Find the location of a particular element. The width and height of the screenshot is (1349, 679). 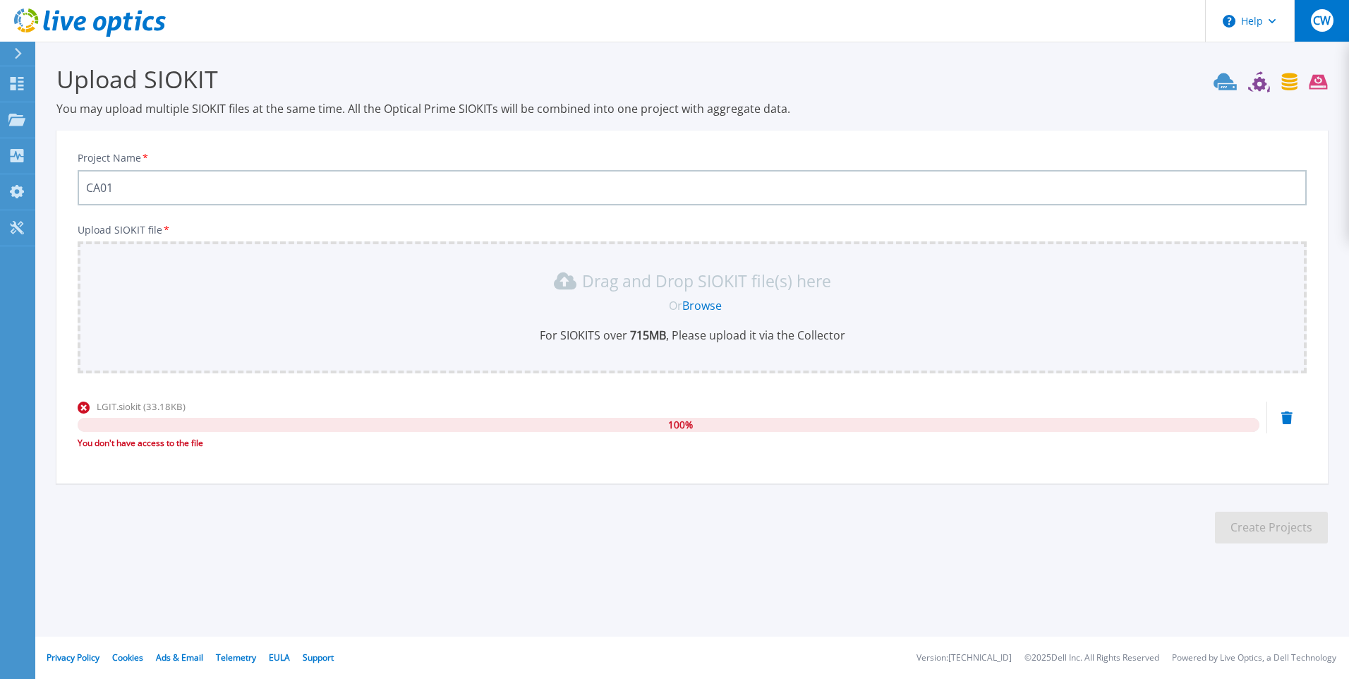

a: Privacy Policy is located at coordinates (73, 657).